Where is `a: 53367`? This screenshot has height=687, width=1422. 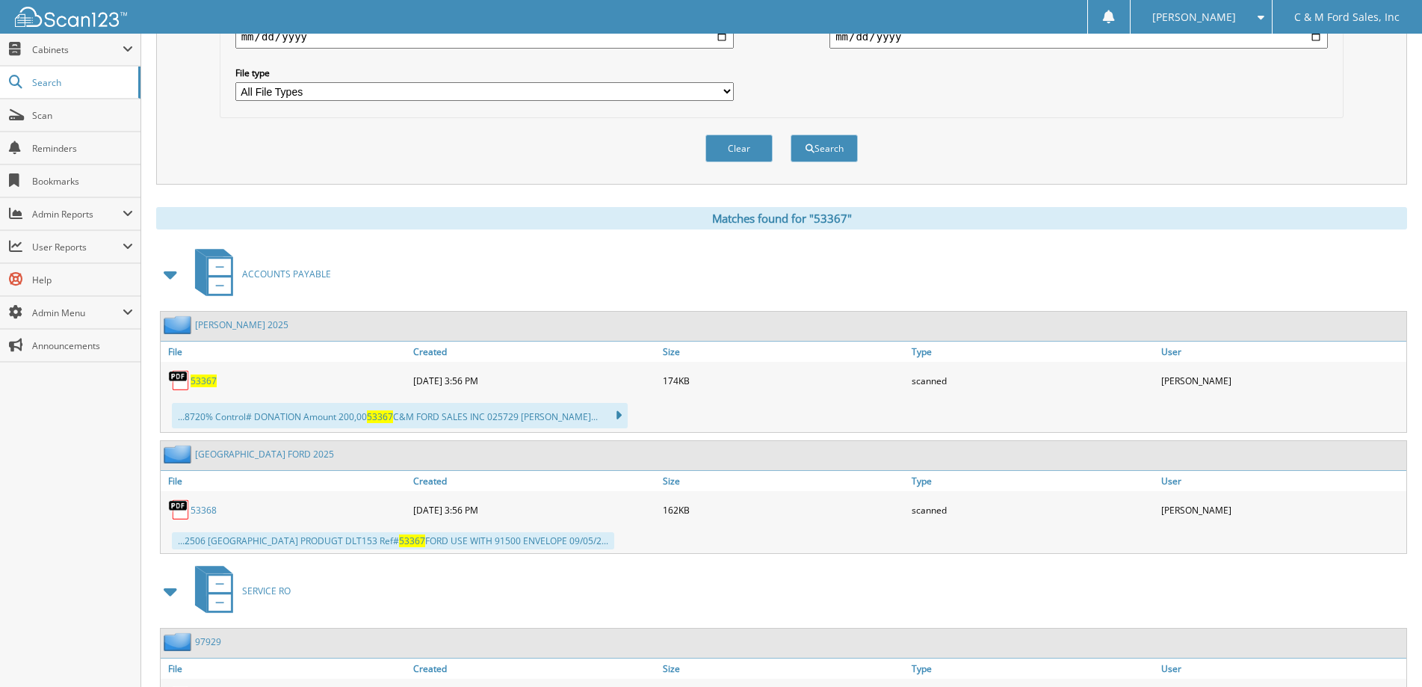
a: 53367 is located at coordinates (203, 380).